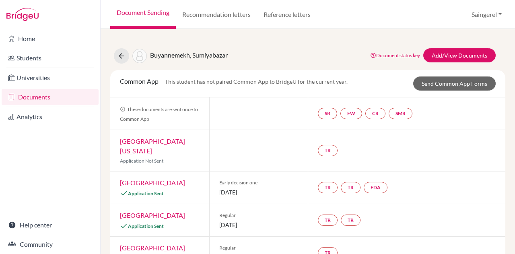  I want to click on span: This student has not paired Common App to BridgeU for the current year., so click(256, 81).